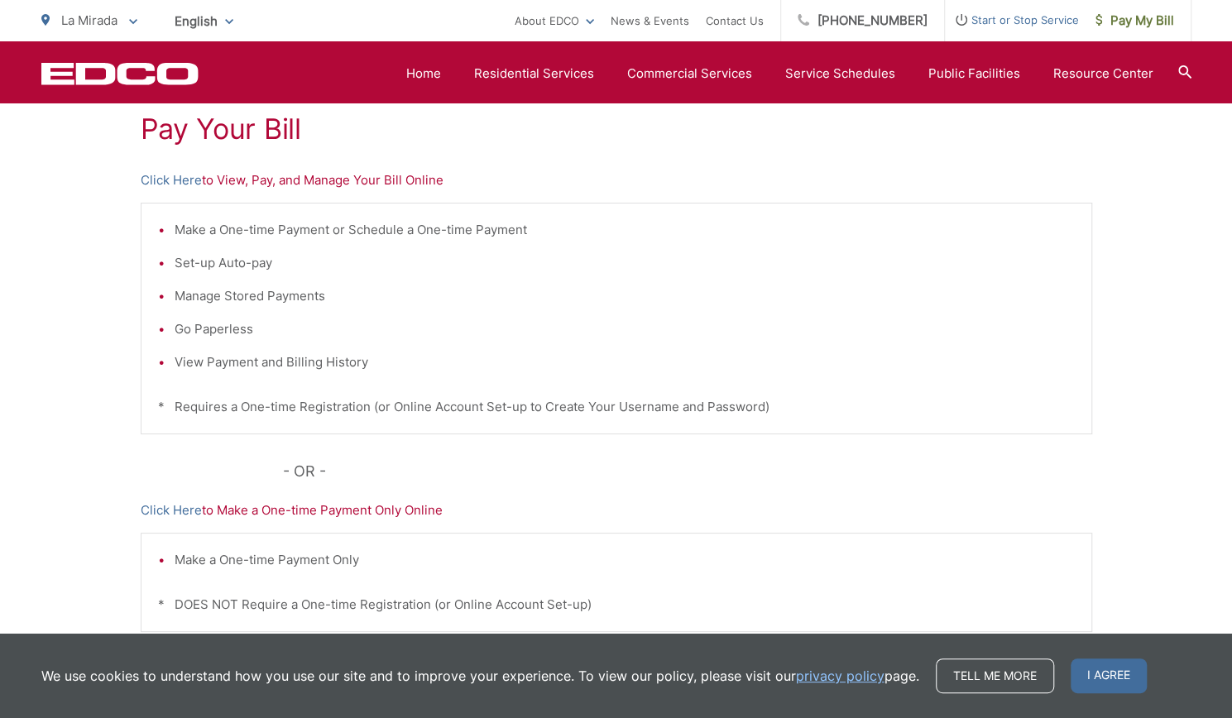 This screenshot has height=718, width=1232. I want to click on a: privacy policy, so click(840, 676).